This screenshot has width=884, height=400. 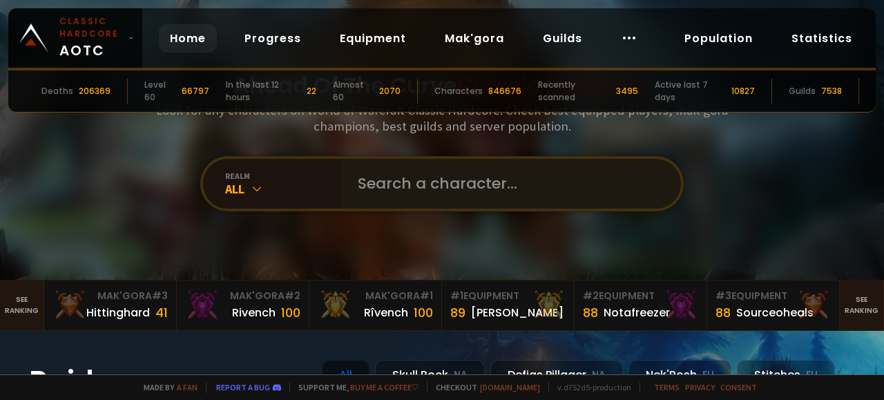 I want to click on div: Notafreezer, so click(x=636, y=312).